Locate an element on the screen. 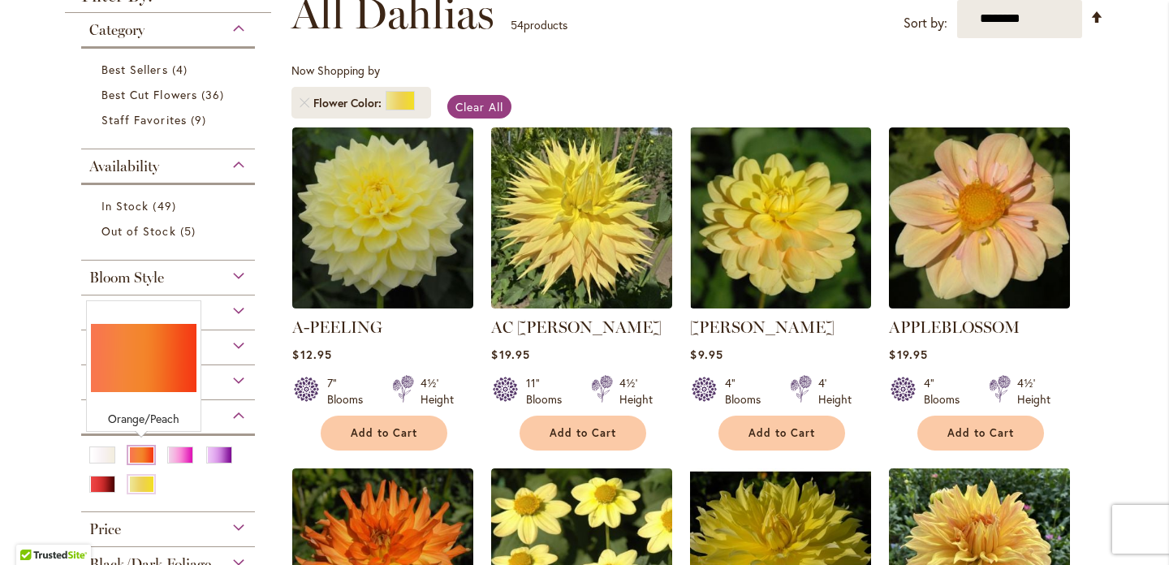 The height and width of the screenshot is (565, 1169). p: products is located at coordinates (539, 25).